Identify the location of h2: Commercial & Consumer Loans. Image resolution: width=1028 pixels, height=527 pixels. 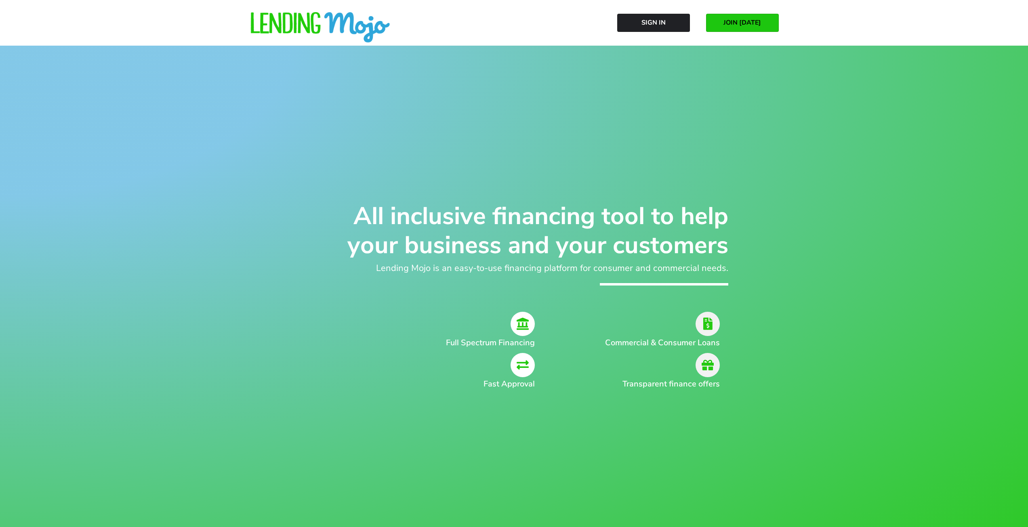
(656, 343).